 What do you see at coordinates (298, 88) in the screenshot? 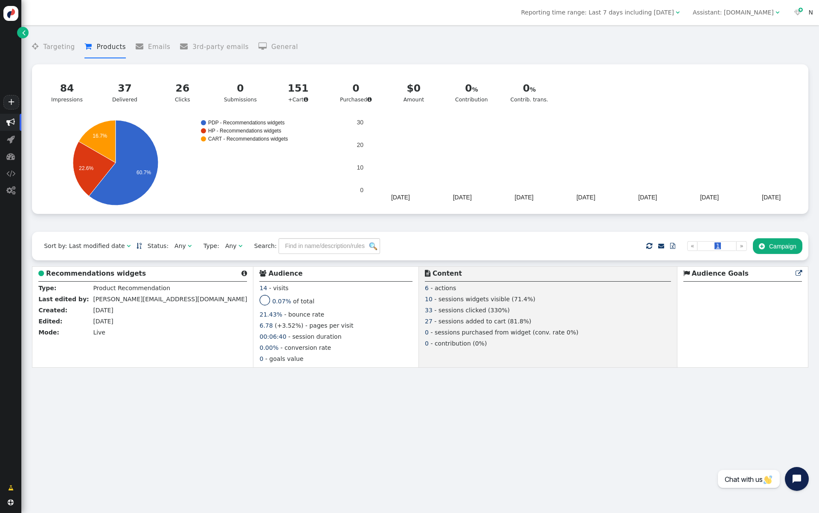
I see `div: 151` at bounding box center [298, 88].